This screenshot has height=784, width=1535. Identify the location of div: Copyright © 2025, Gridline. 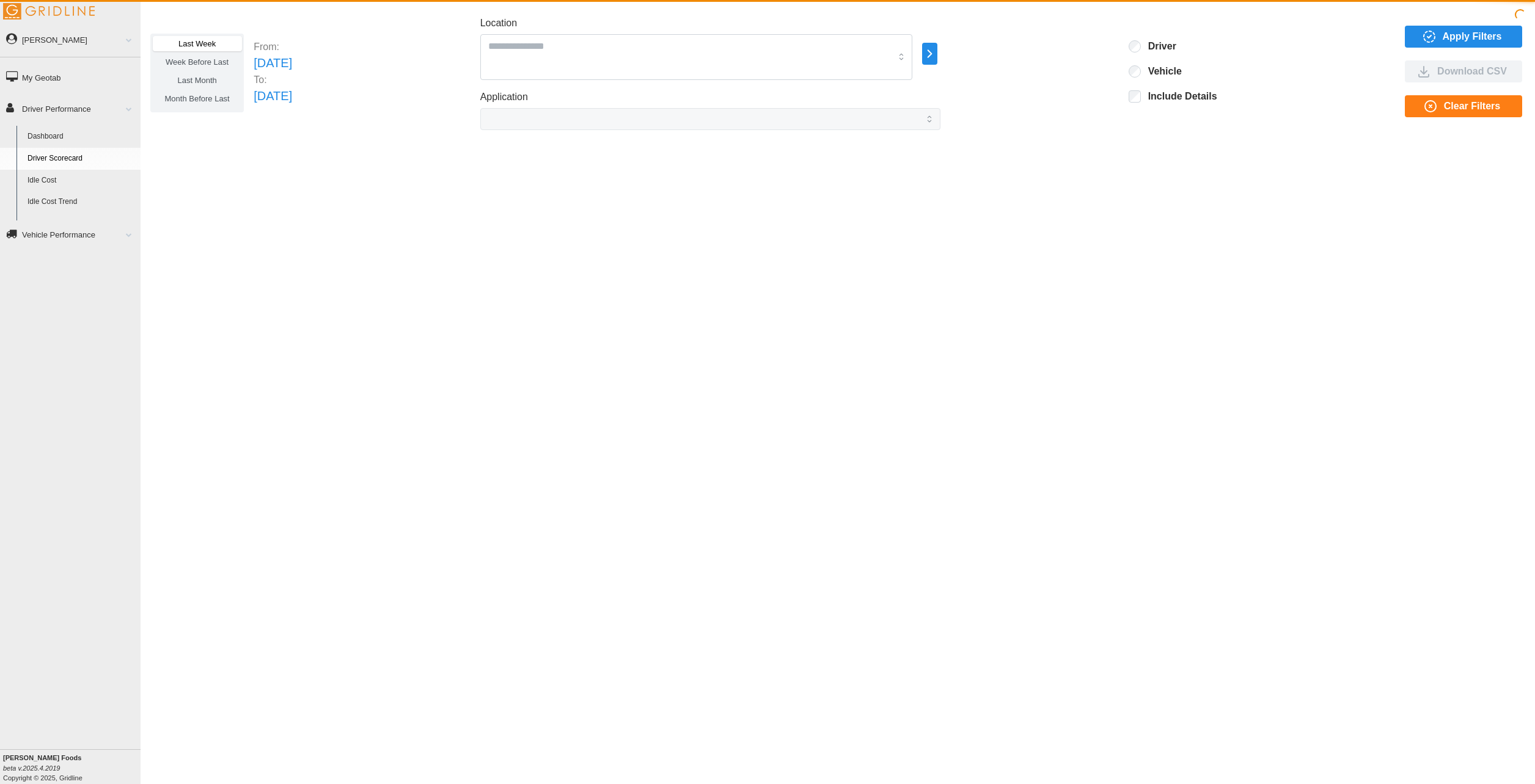
(71, 768).